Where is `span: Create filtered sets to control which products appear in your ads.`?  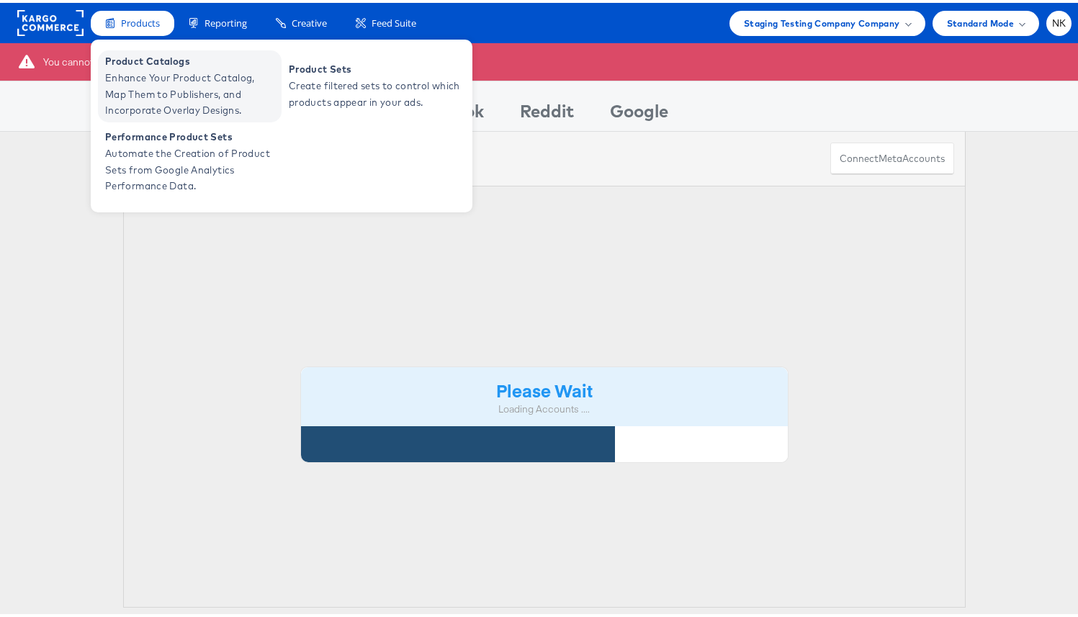
span: Create filtered sets to control which products appear in your ads. is located at coordinates (375, 91).